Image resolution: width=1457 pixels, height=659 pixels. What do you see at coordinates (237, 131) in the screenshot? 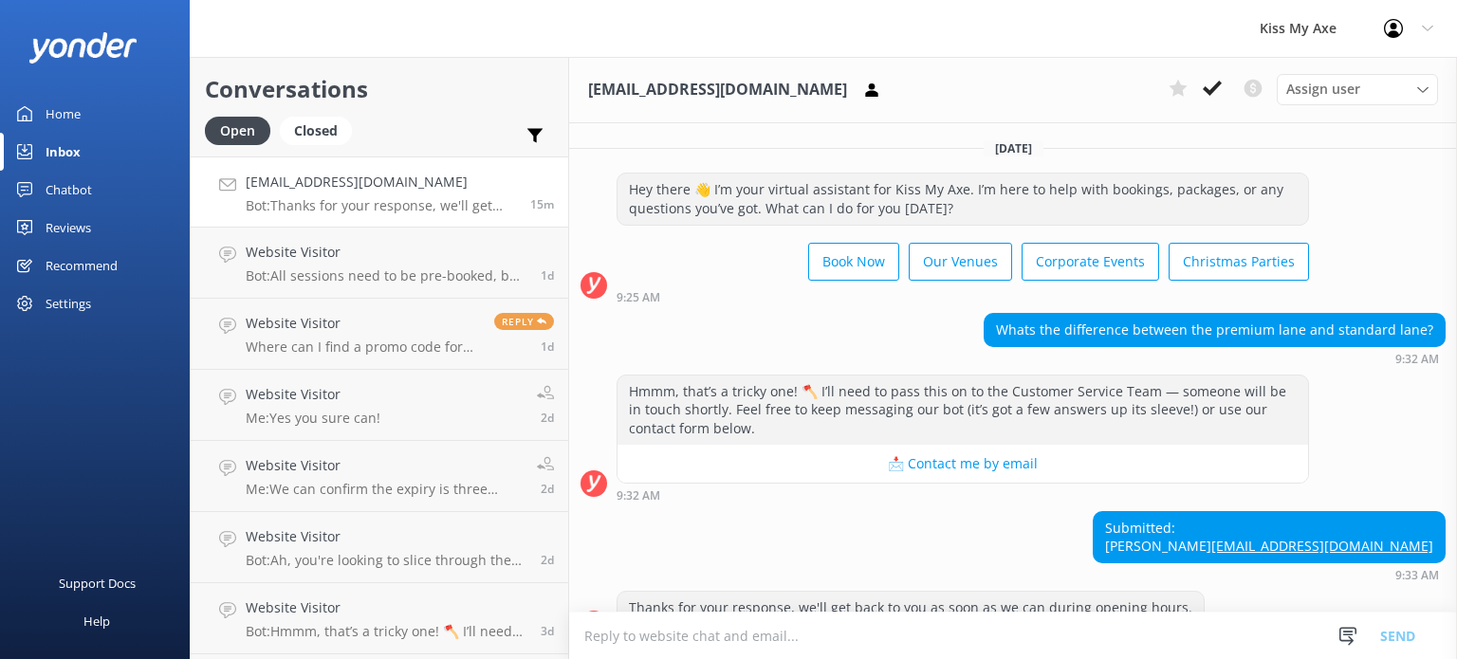
I see `div: Open` at bounding box center [237, 131].